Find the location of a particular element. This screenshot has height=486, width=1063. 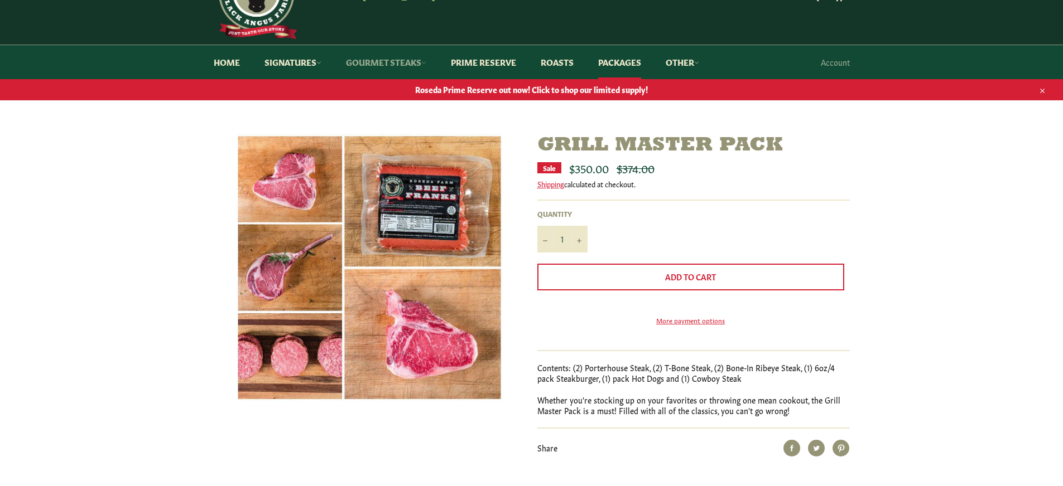

a: More payment options is located at coordinates (691, 320).